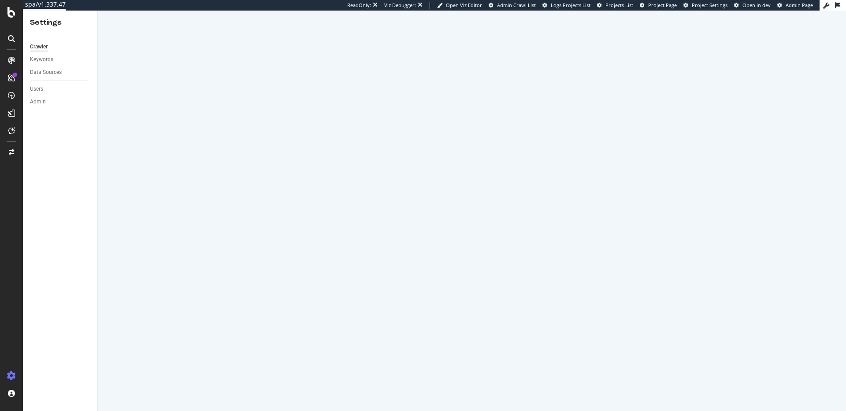  Describe the element at coordinates (60, 89) in the screenshot. I see `a: Users` at that location.